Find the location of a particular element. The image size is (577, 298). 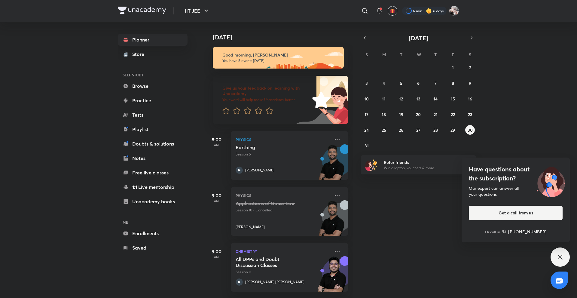

button: August 26, 2025 is located at coordinates (401, 130).